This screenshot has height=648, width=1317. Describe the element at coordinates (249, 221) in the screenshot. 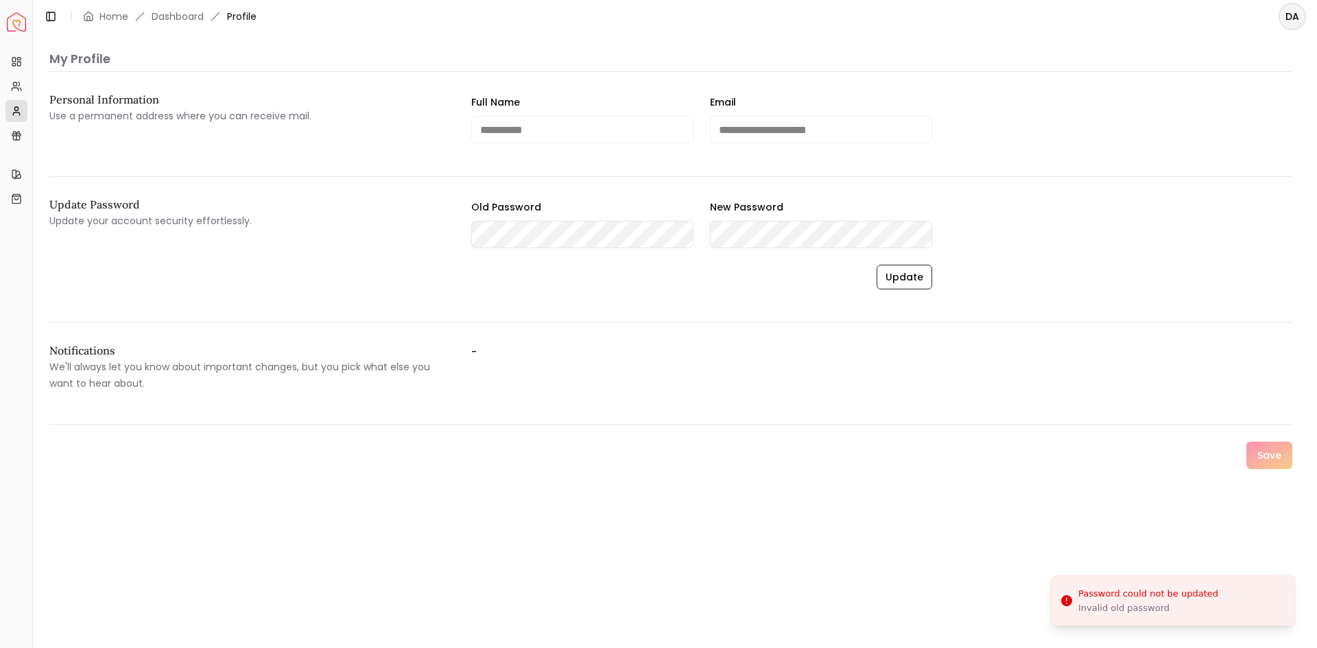

I see `p: Update your account security effortlessly.` at that location.